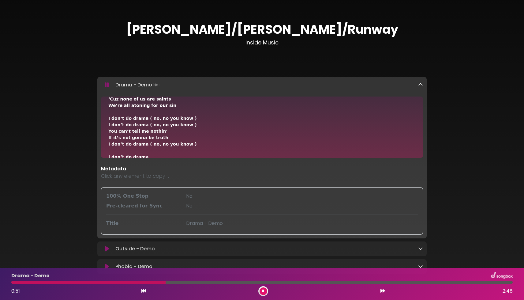 The height and width of the screenshot is (300, 524). I want to click on h3: Inside Music, so click(262, 43).